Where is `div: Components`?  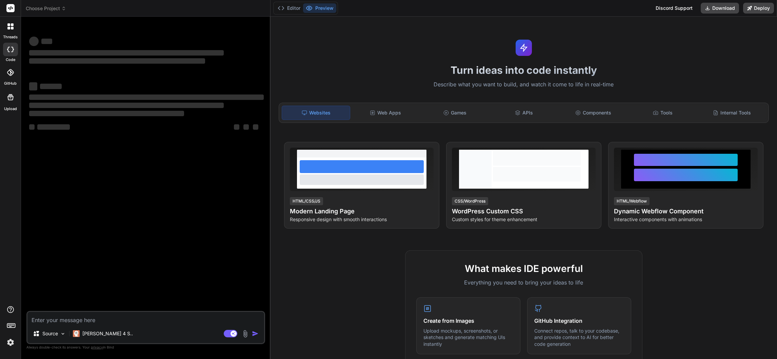
div: Components is located at coordinates (593, 113).